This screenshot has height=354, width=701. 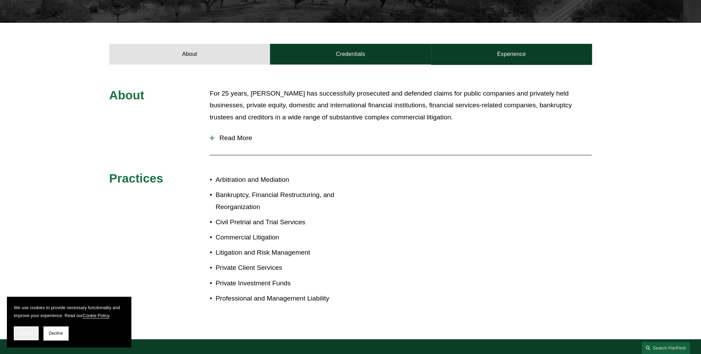 What do you see at coordinates (283, 268) in the screenshot?
I see `p: Private Client Services` at bounding box center [283, 268].